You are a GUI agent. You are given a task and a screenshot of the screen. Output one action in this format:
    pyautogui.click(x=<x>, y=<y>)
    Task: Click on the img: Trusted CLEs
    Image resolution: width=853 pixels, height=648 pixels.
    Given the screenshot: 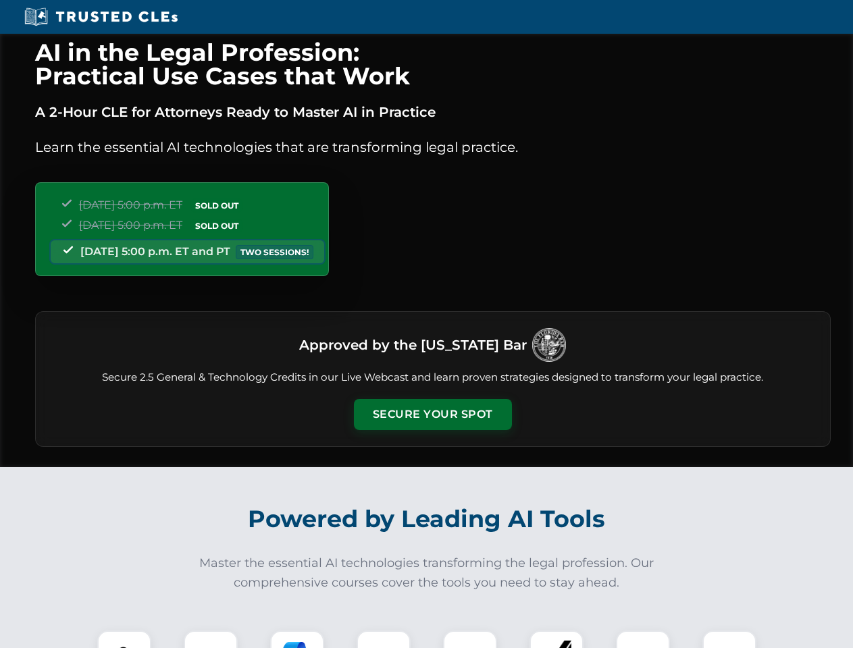 What is the action you would take?
    pyautogui.click(x=101, y=17)
    